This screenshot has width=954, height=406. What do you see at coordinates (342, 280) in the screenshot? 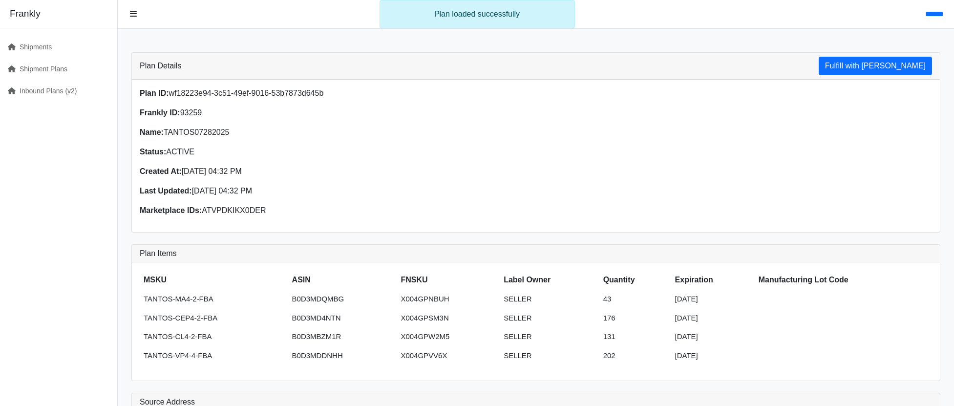
I see `th: ASIN` at bounding box center [342, 280].